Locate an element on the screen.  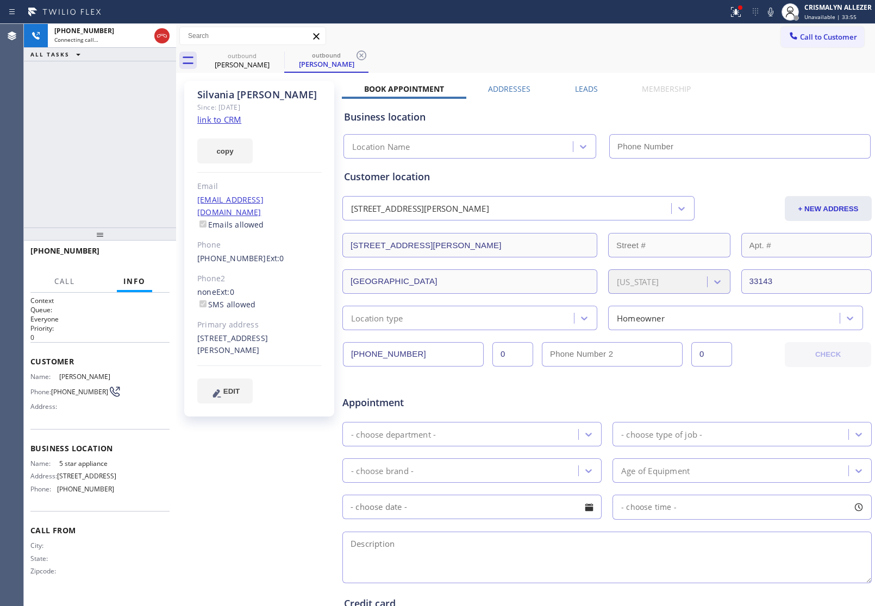
div: Phone is located at coordinates (259, 245).